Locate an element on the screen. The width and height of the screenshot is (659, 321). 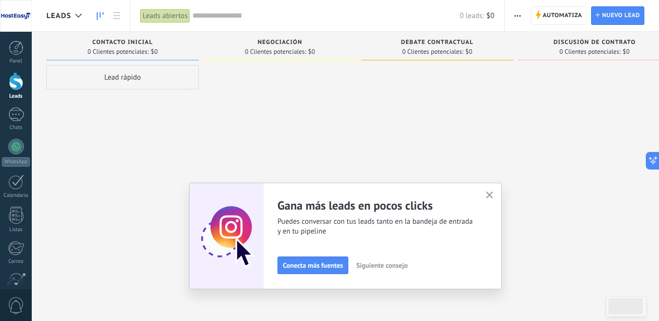
div: Calendario is located at coordinates (16, 195).